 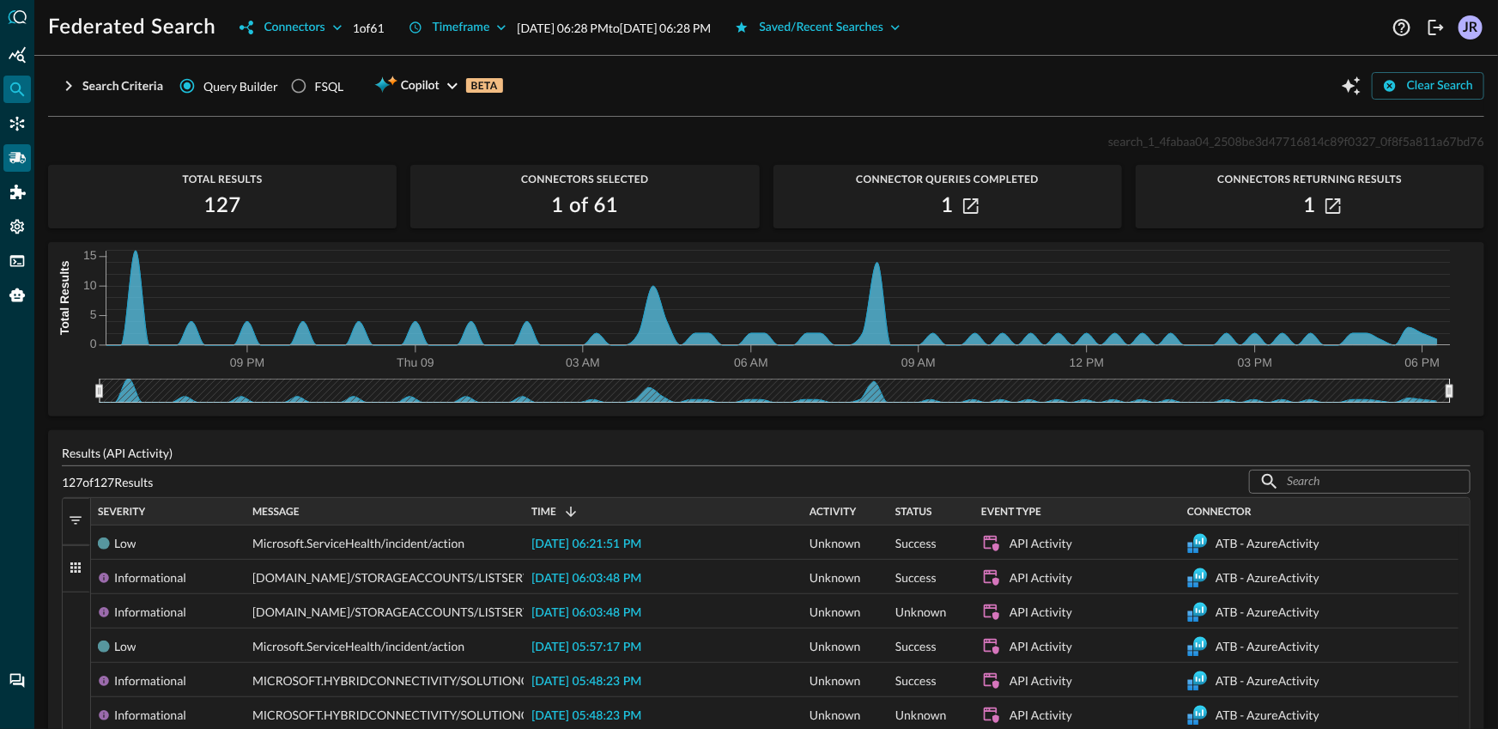 I want to click on div: Pipelines, so click(x=17, y=158).